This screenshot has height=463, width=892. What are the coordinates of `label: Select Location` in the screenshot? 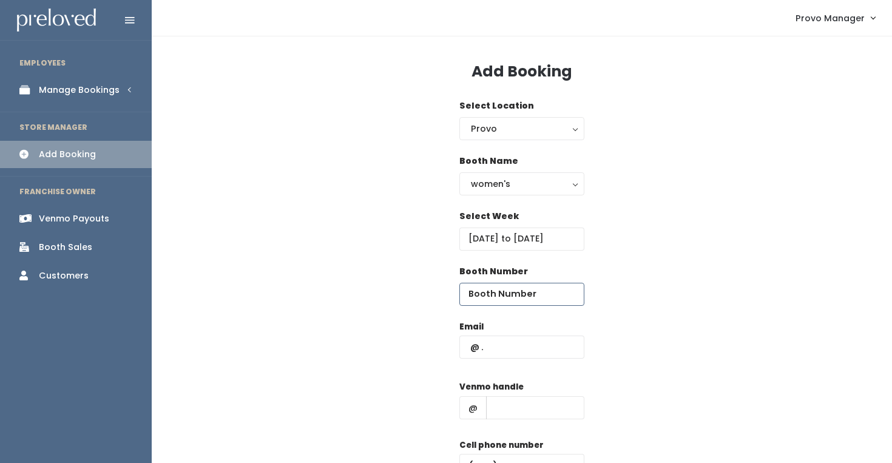 It's located at (497, 106).